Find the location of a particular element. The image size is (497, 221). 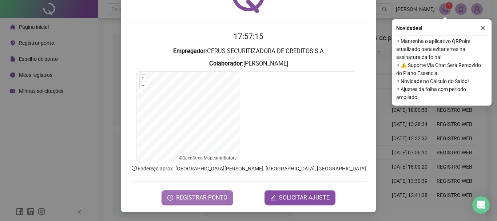

h3: : CERUS SECURITIZADORA DE CREDITOS S.A is located at coordinates (248, 51).